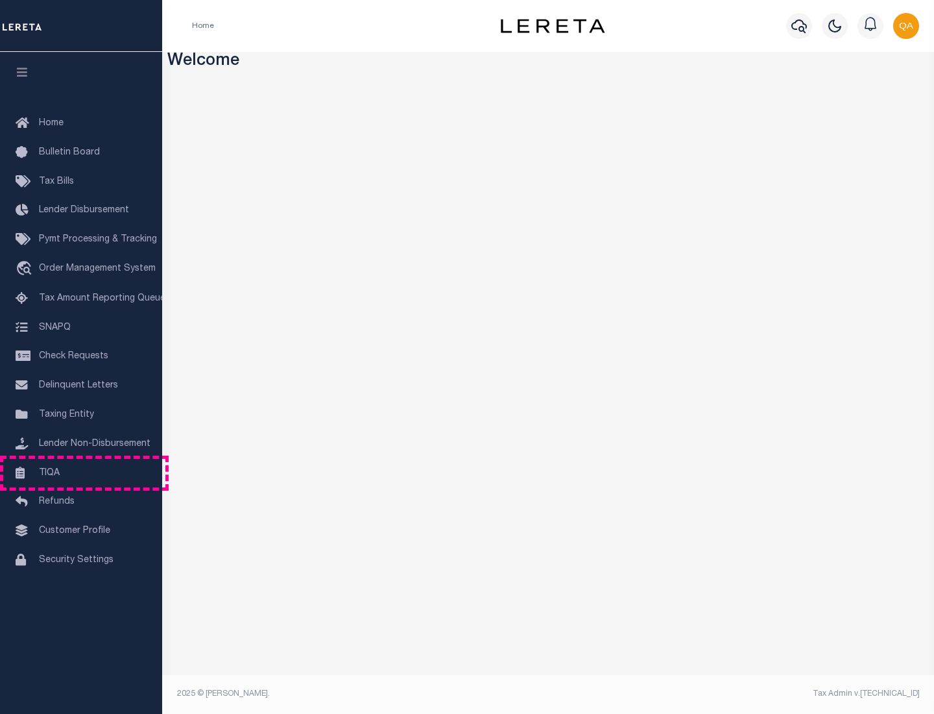 This screenshot has height=714, width=934. Describe the element at coordinates (906, 26) in the screenshot. I see `img: svg+xml;base64,PHN2ZyB4bWxucz0iaHR0cDovL3d3dy53My5vcmcvMjAwMC9zdmciIHBvaW50ZXItZXZlbnRzPSJub25lIi...` at that location.